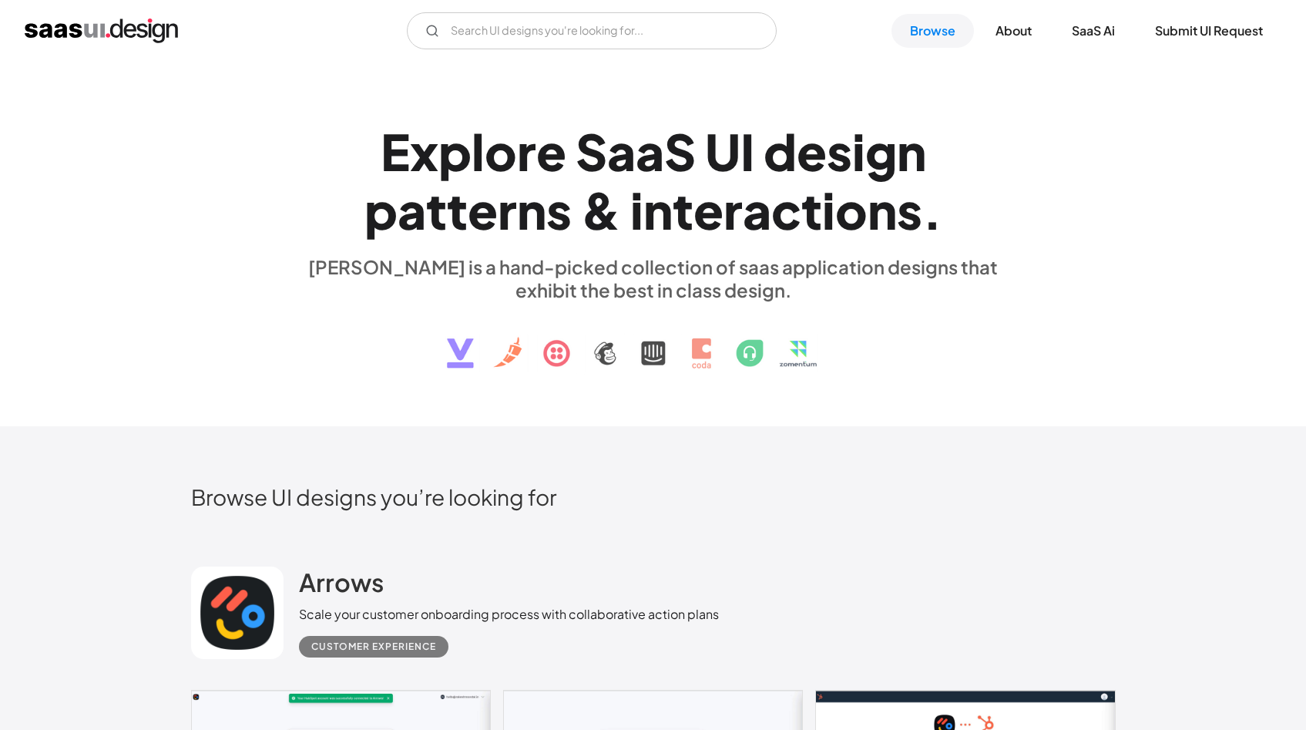 The image size is (1306, 730). I want to click on div: Customer Experience, so click(374, 646).